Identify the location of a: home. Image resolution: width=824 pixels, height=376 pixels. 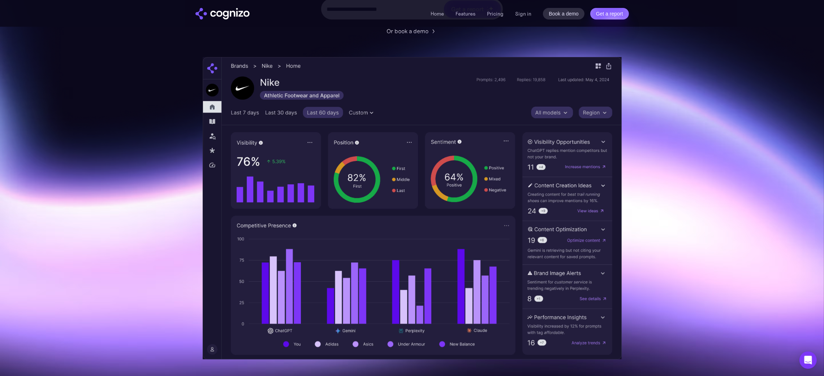
(222, 14).